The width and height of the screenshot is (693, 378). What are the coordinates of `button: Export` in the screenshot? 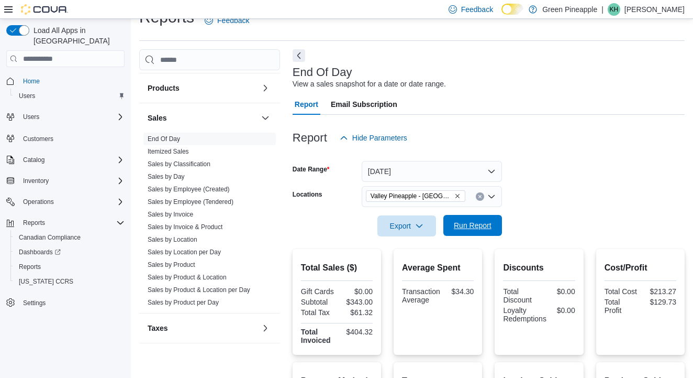 It's located at (407, 226).